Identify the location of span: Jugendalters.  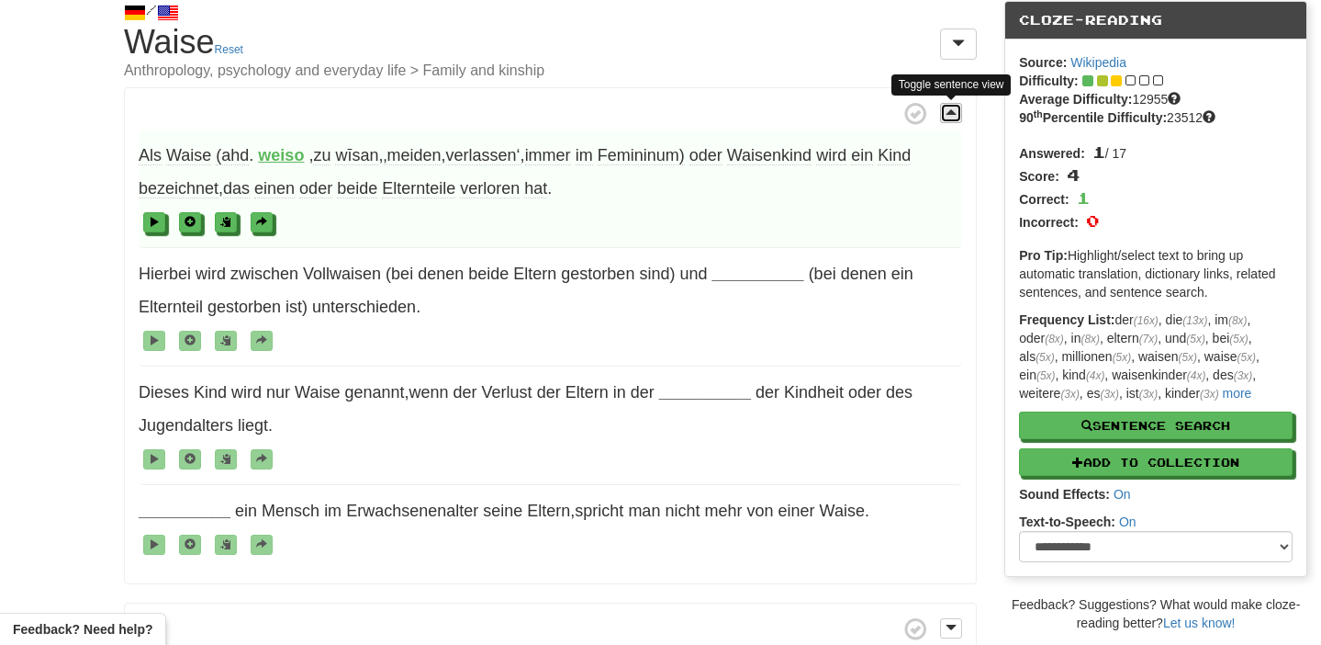
(185, 425).